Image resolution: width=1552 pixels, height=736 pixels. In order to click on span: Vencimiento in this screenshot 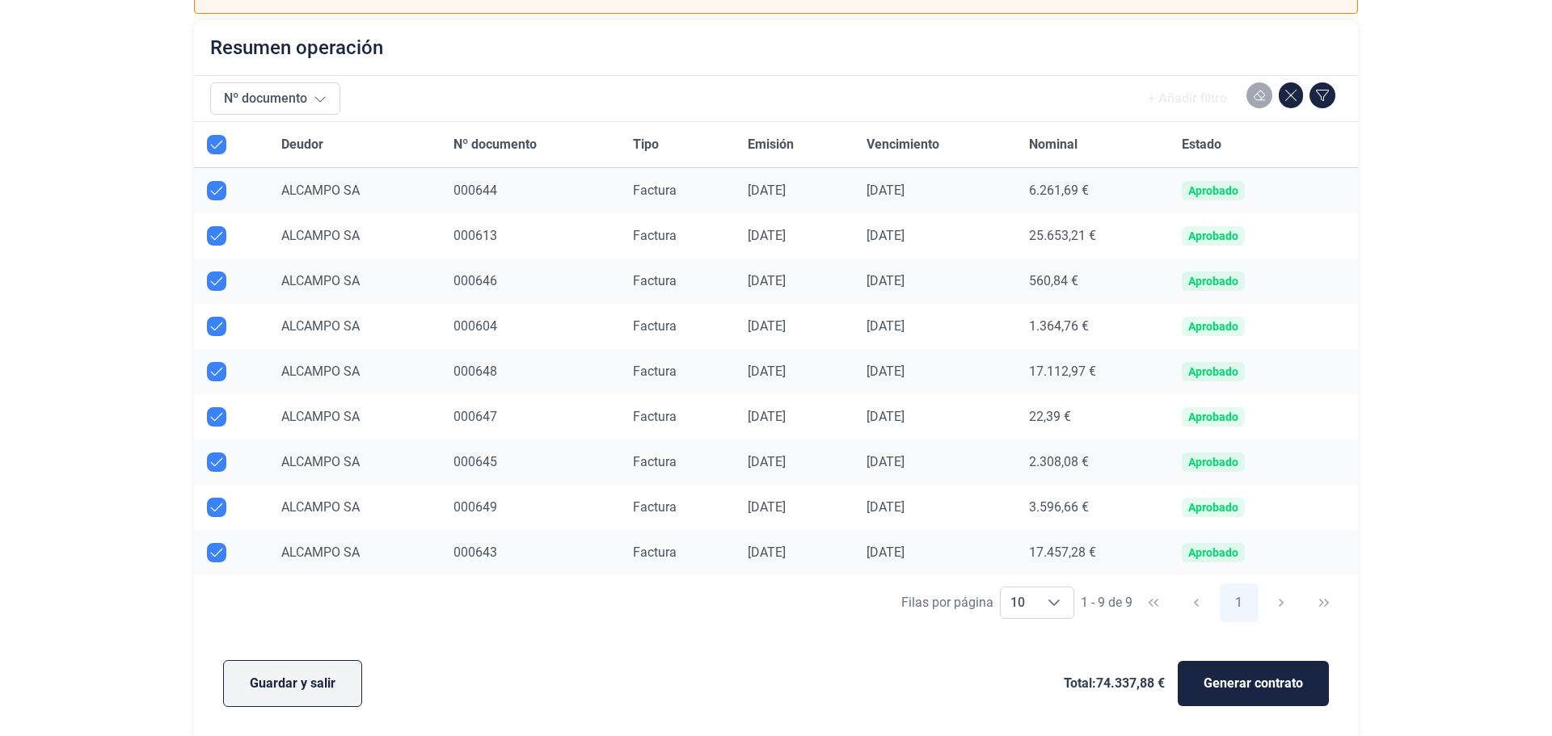, I will do `click(903, 145)`.